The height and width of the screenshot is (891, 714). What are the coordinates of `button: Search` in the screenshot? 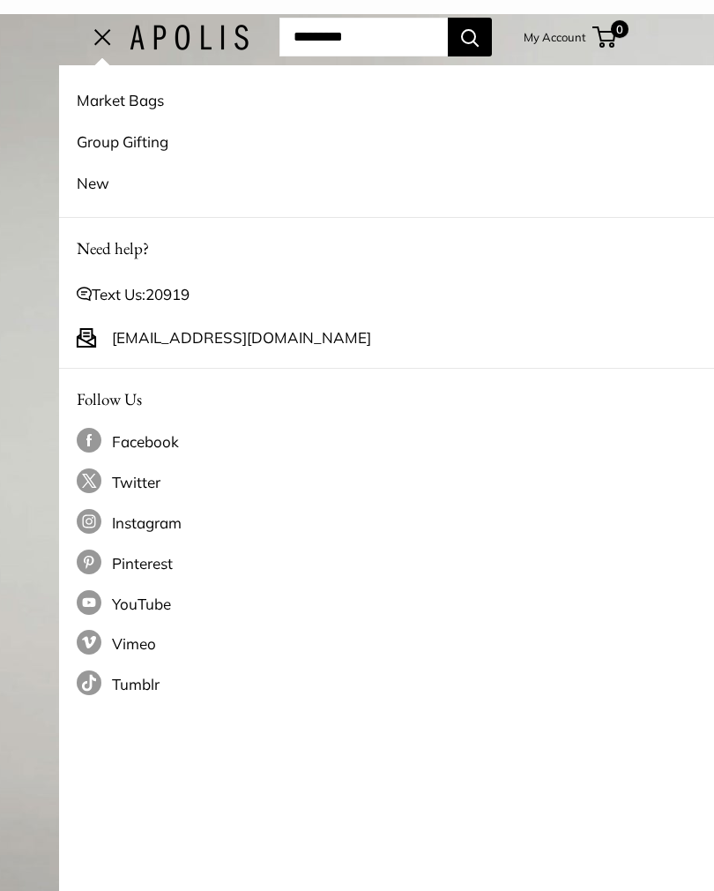 It's located at (470, 37).